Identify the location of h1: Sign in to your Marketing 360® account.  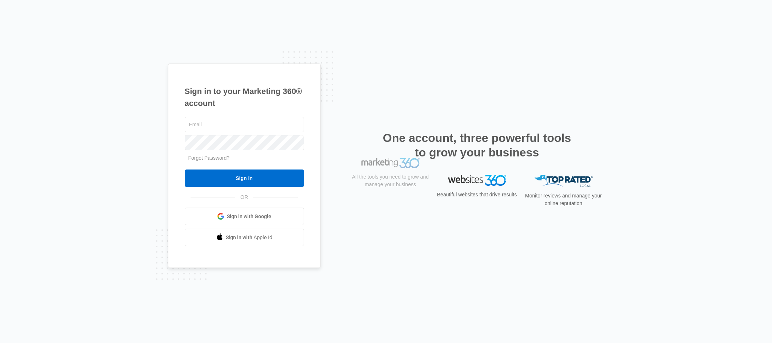
(244, 97).